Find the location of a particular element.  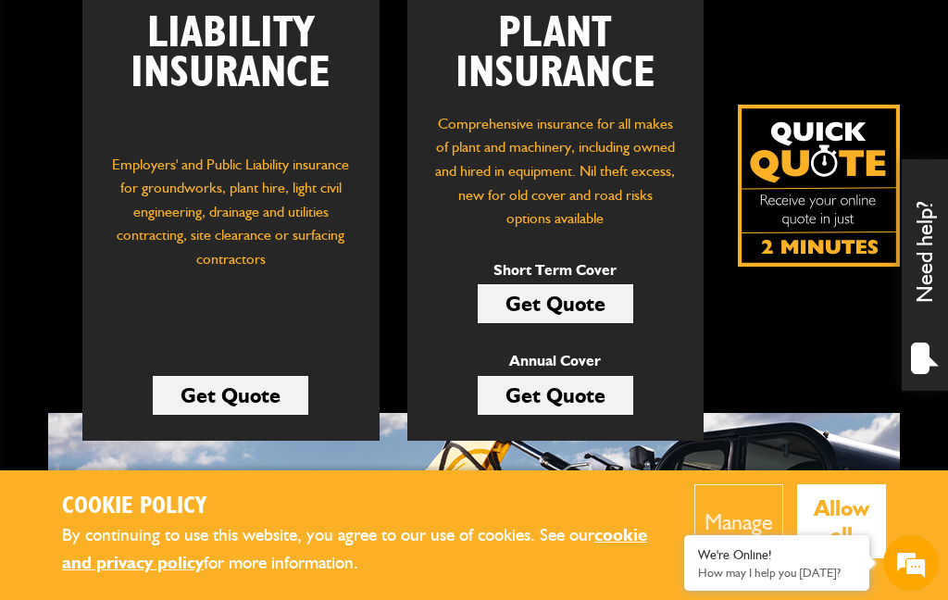

div: We're Online! is located at coordinates (777, 554).